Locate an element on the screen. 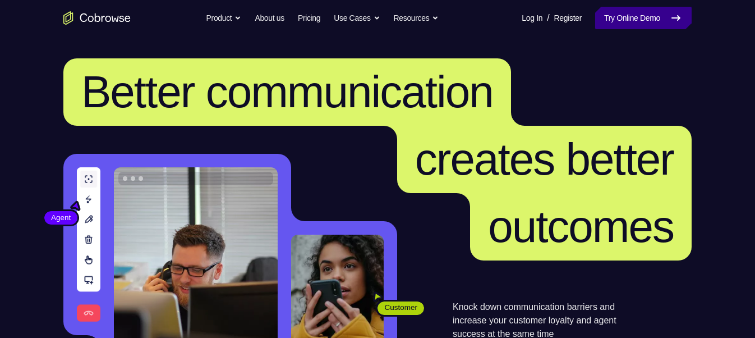 The width and height of the screenshot is (755, 338). a: About us is located at coordinates (269, 18).